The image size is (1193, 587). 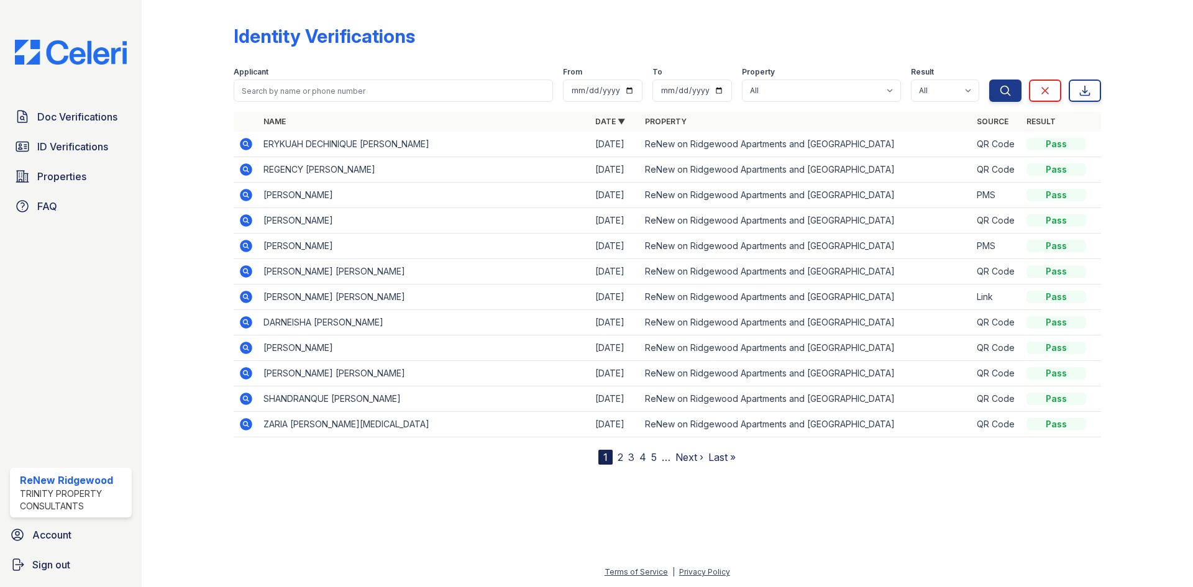 I want to click on a: ID Verifications, so click(x=71, y=147).